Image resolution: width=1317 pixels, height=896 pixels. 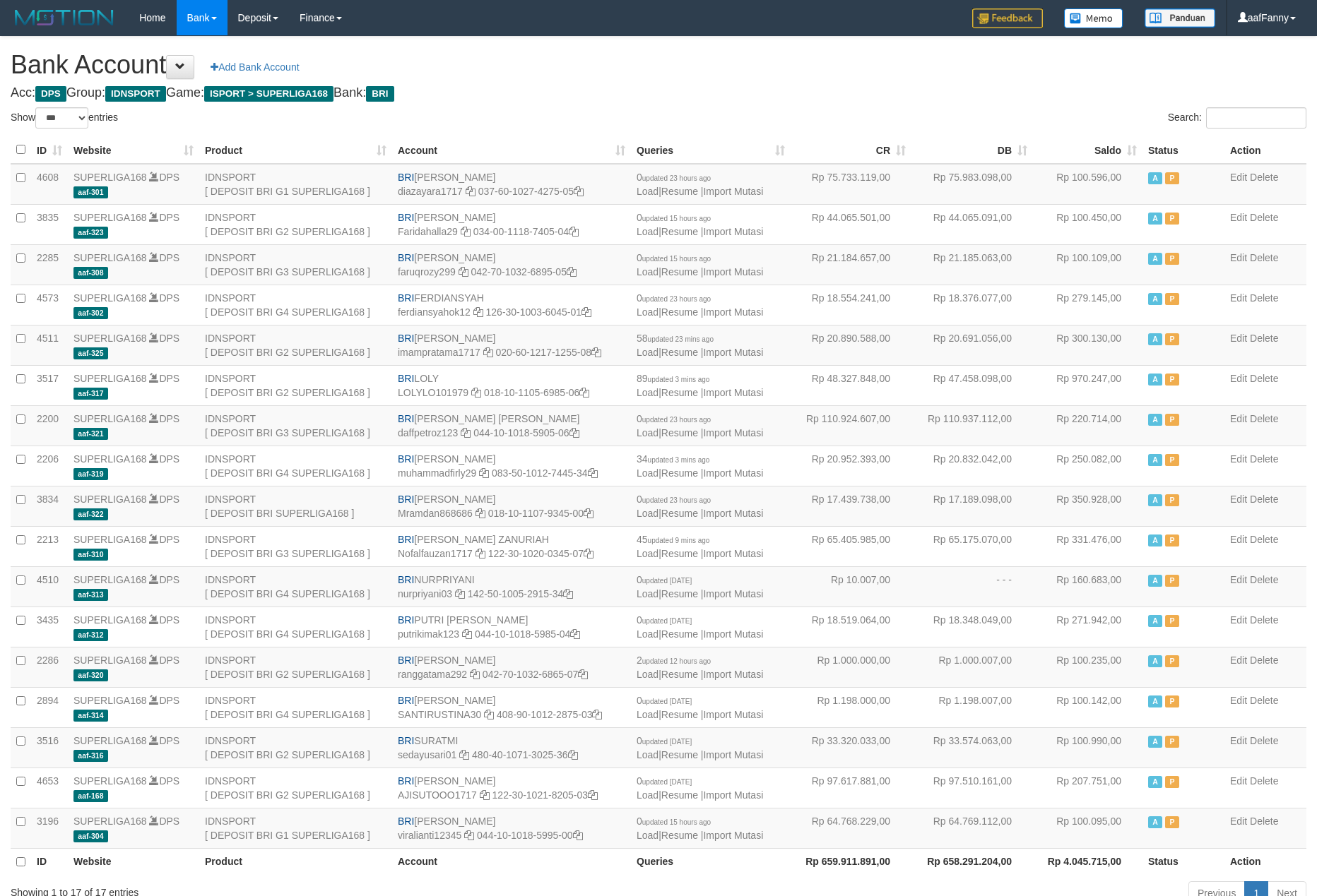 I want to click on td: DPS, so click(x=134, y=345).